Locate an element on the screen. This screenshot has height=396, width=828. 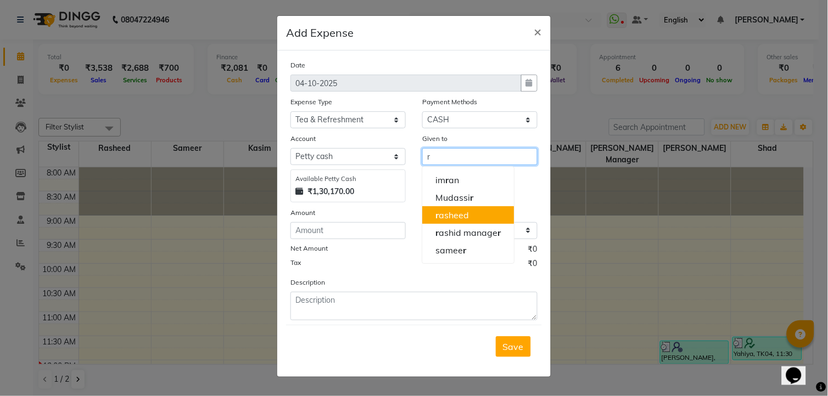
h5: Add Expense is located at coordinates (320, 33).